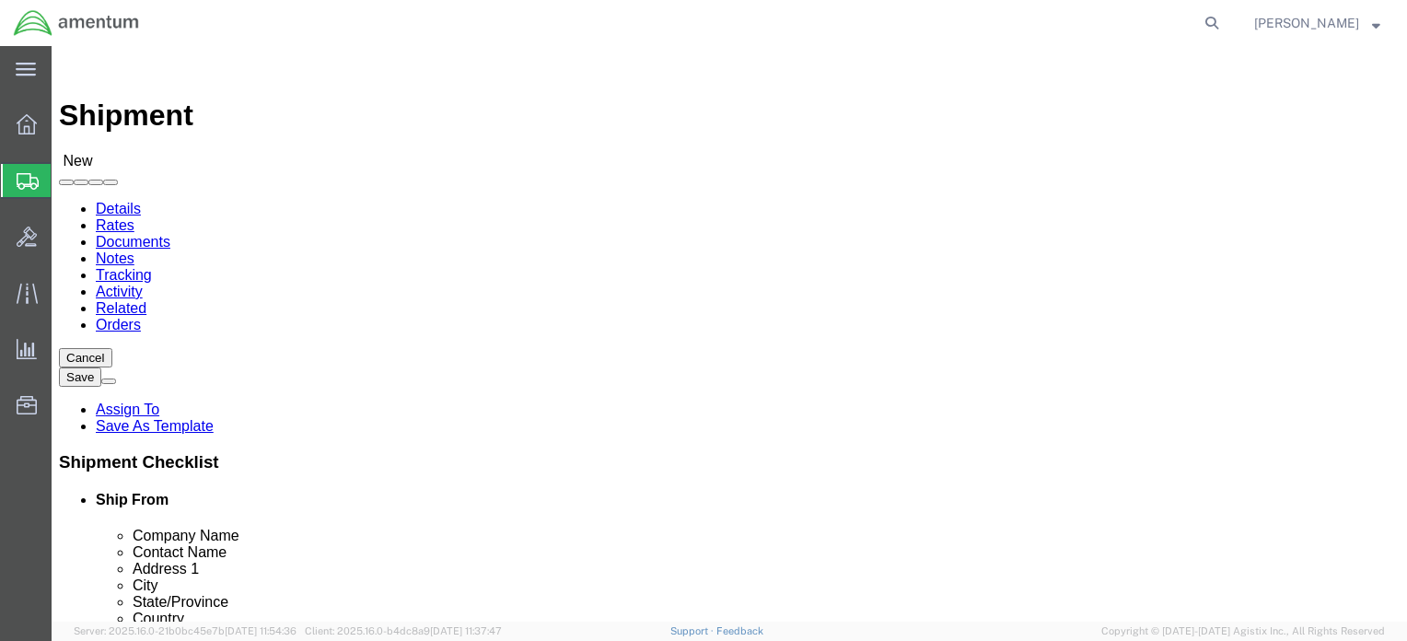 Image resolution: width=1407 pixels, height=641 pixels. Describe the element at coordinates (185, 631) in the screenshot. I see `span: Server: 2025.16.0-21b0bc45e7b` at that location.